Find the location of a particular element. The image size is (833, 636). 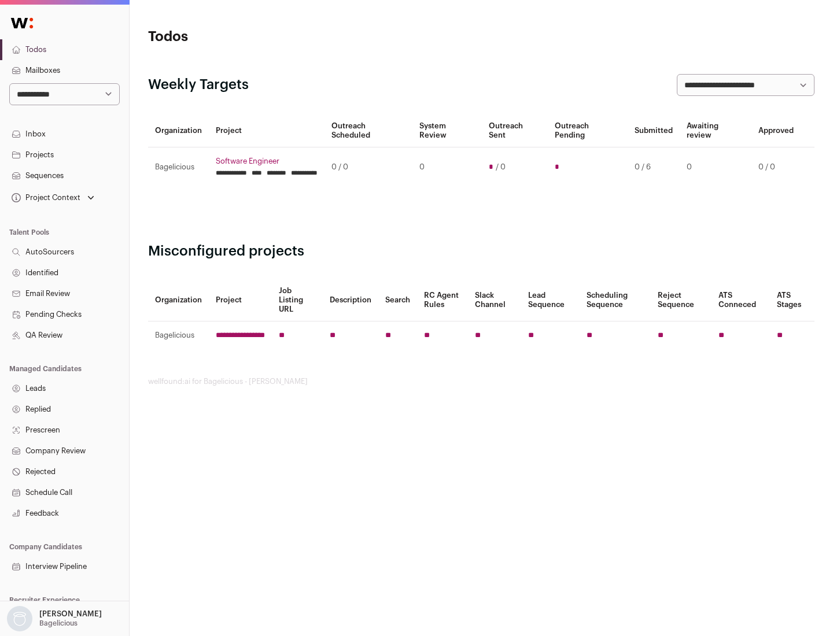

th: Outreach Pending is located at coordinates (587, 131).